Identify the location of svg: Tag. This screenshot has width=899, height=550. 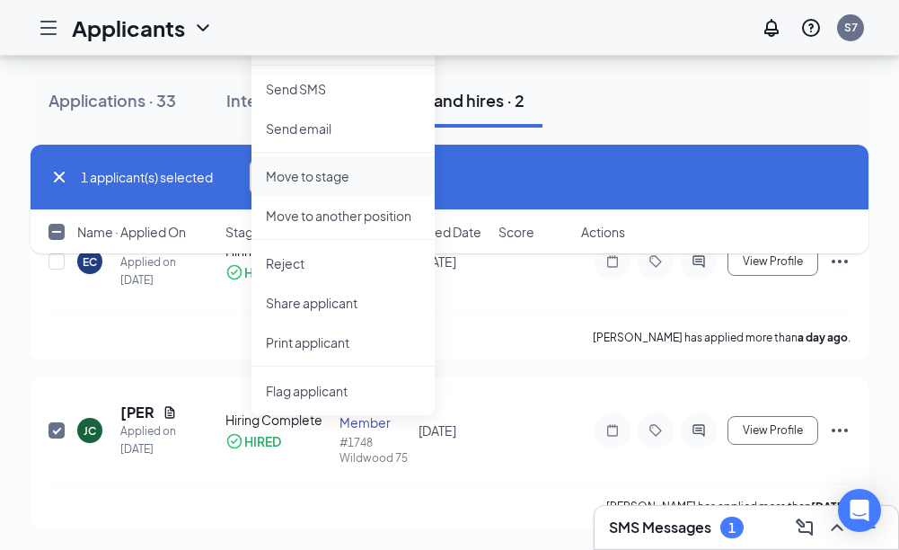
(656, 430).